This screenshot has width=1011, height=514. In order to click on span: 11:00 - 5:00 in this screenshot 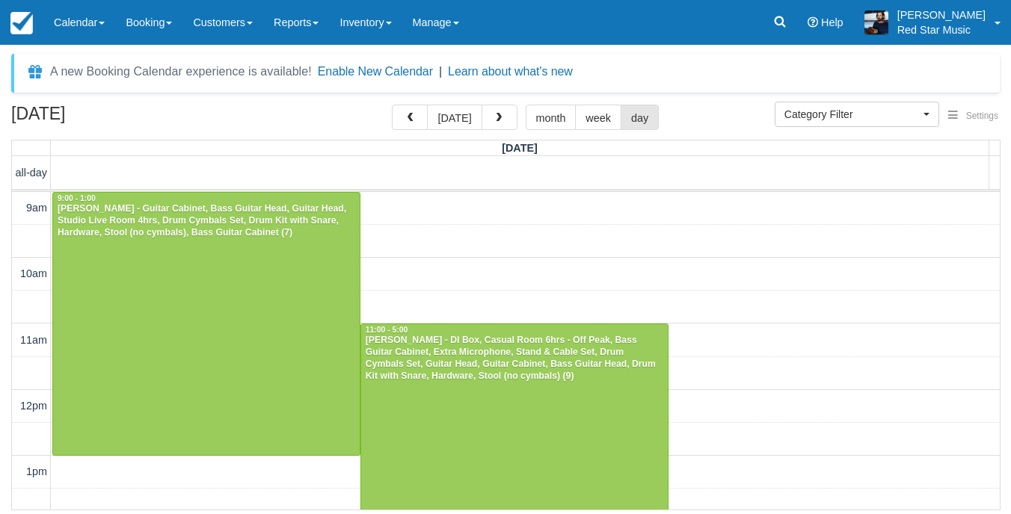, I will do `click(386, 330)`.